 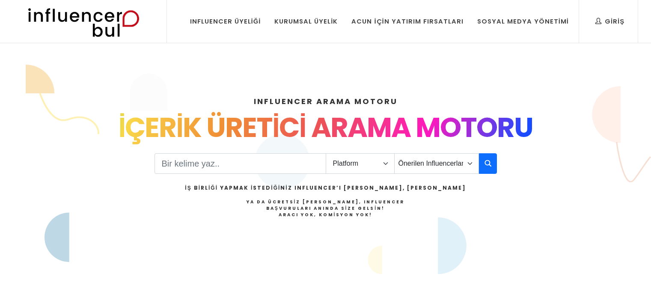 What do you see at coordinates (326, 127) in the screenshot?
I see `div: İÇERİK ÜRETİCİ ARAMA MOTORU` at bounding box center [326, 127].